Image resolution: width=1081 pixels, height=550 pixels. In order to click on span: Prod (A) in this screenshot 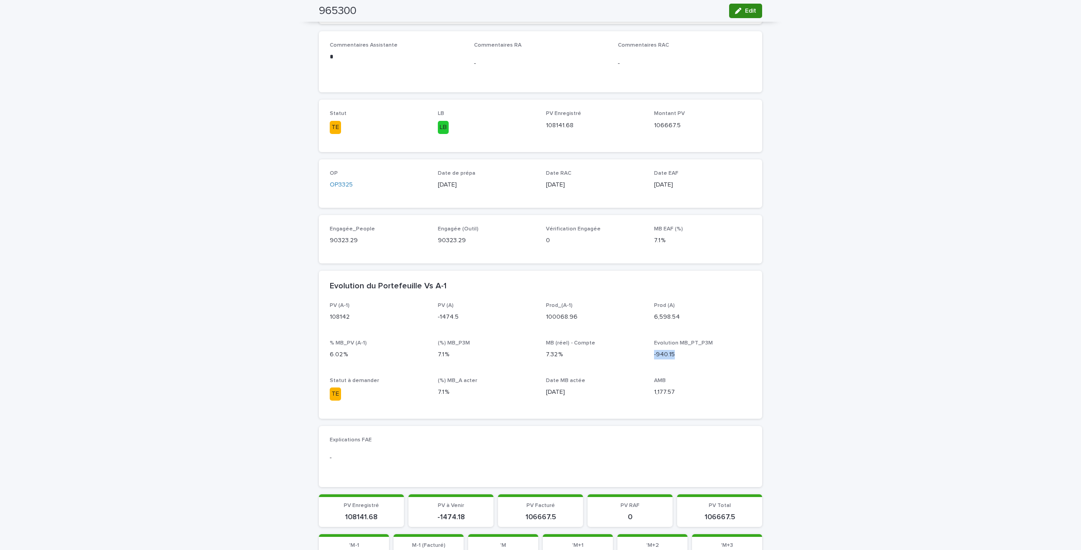, I will do `click(664, 305)`.